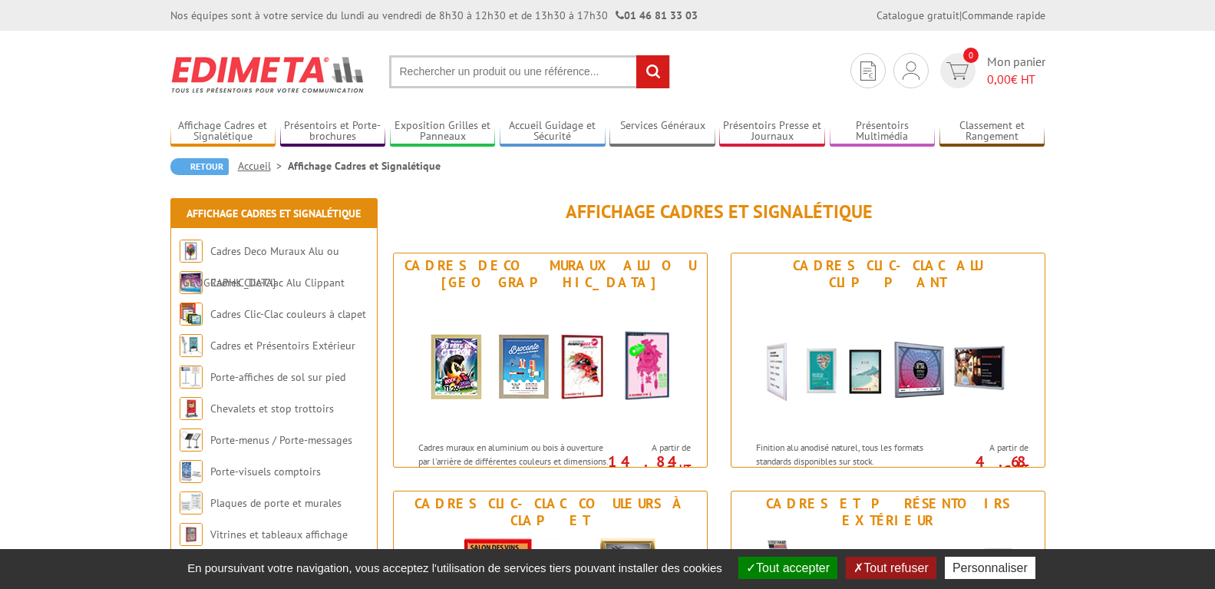  Describe the element at coordinates (191, 346) in the screenshot. I see `img: Cadres et Présentoirs Extérieur` at that location.